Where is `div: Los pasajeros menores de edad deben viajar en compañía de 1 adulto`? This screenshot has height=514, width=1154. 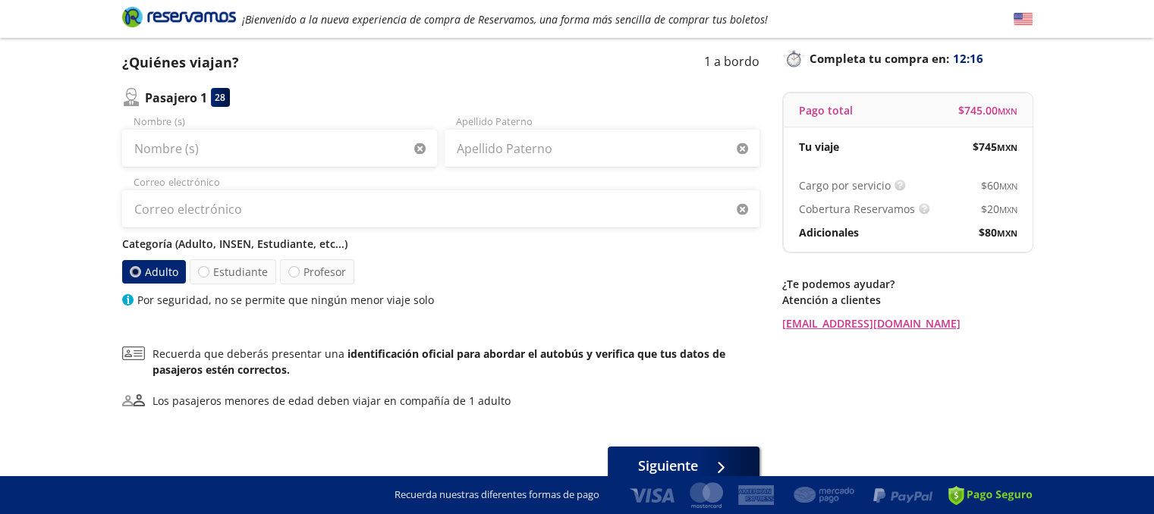 div: Los pasajeros menores de edad deben viajar en compañía de 1 adulto is located at coordinates (332, 401).